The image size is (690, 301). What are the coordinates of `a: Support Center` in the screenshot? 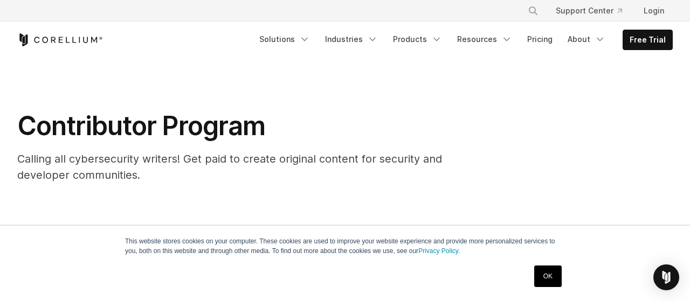 It's located at (589, 11).